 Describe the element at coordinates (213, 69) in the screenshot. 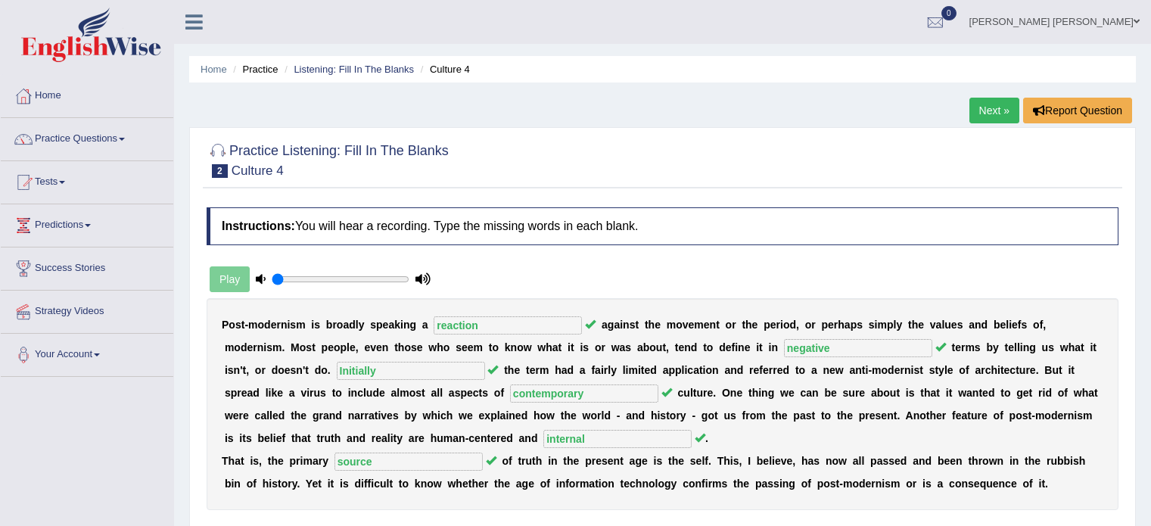

I see `a: Home` at that location.